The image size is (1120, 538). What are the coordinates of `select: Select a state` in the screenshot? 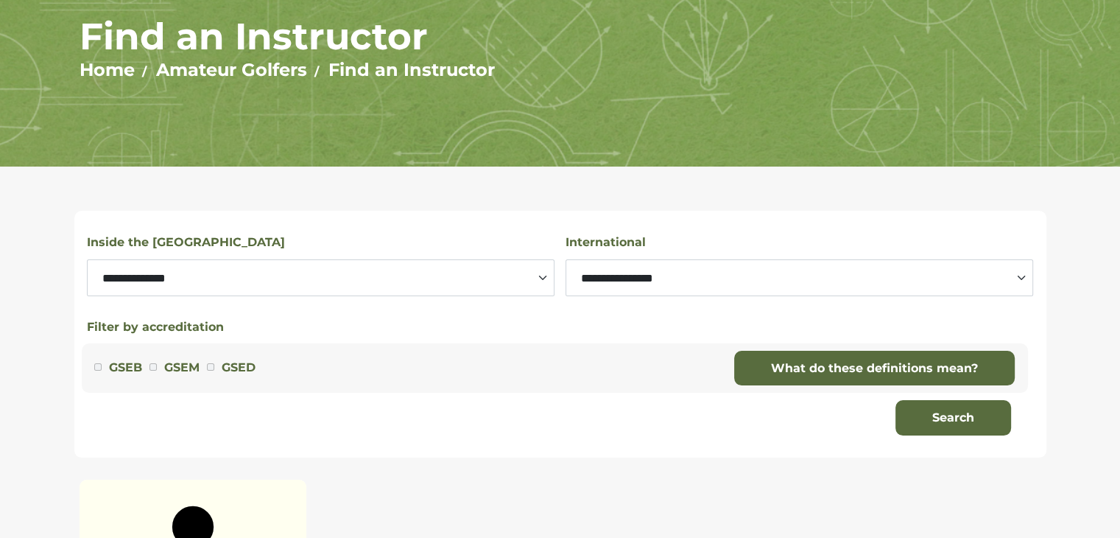 It's located at (320, 278).